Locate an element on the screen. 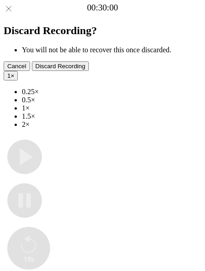  li: 0.25× is located at coordinates (112, 92).